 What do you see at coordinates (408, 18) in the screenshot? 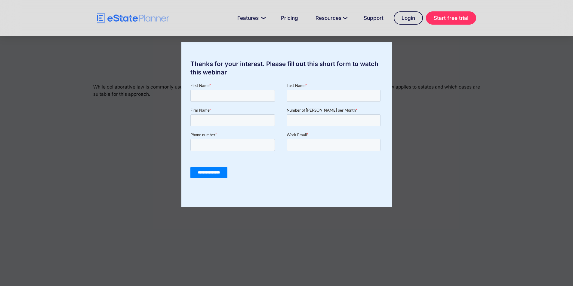
I see `a: Login` at bounding box center [408, 18].